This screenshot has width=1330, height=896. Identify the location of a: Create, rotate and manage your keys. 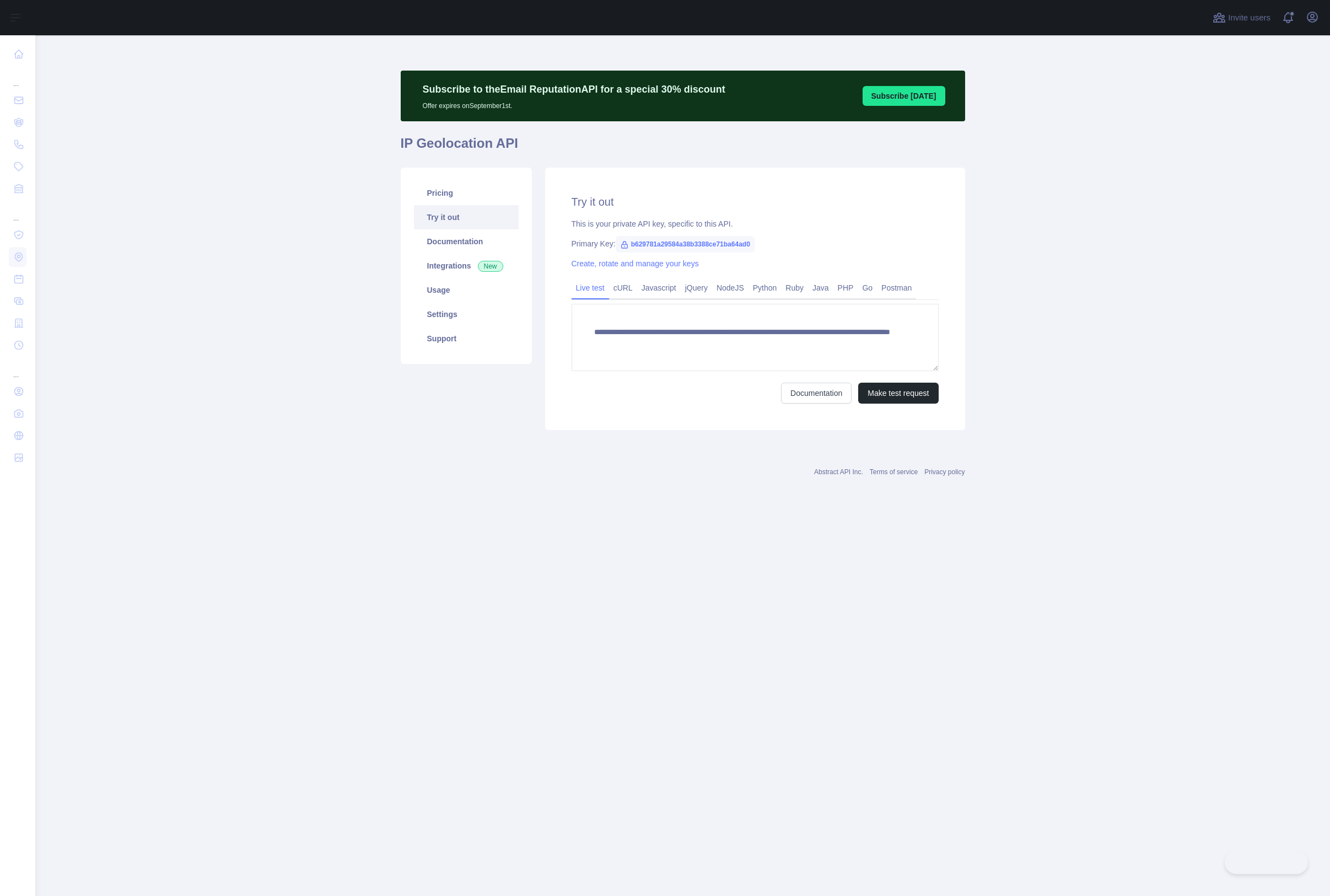
(635, 263).